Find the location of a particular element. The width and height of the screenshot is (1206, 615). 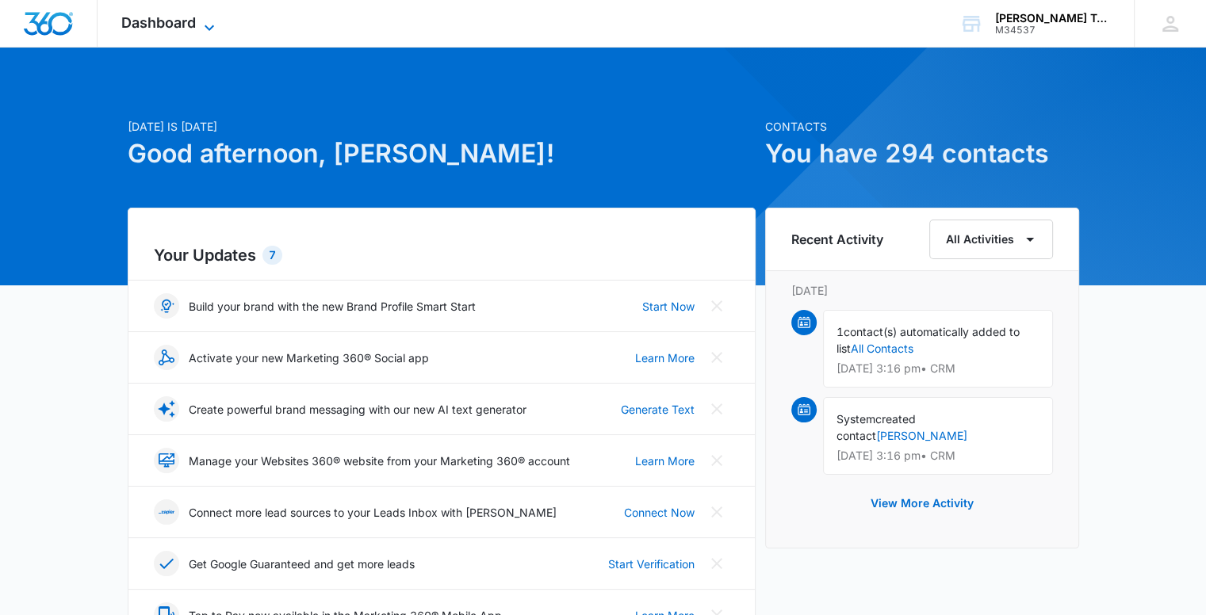

h6: Recent Activity is located at coordinates (837, 239).